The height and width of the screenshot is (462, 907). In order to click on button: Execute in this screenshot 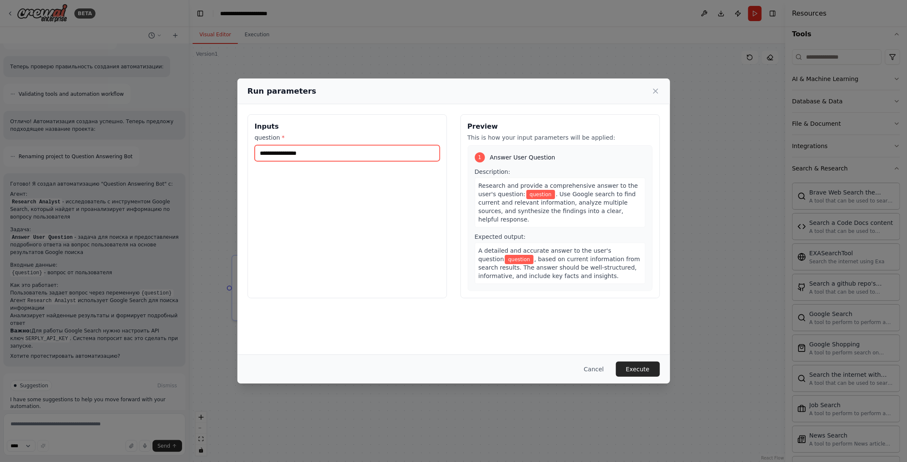, I will do `click(638, 369)`.